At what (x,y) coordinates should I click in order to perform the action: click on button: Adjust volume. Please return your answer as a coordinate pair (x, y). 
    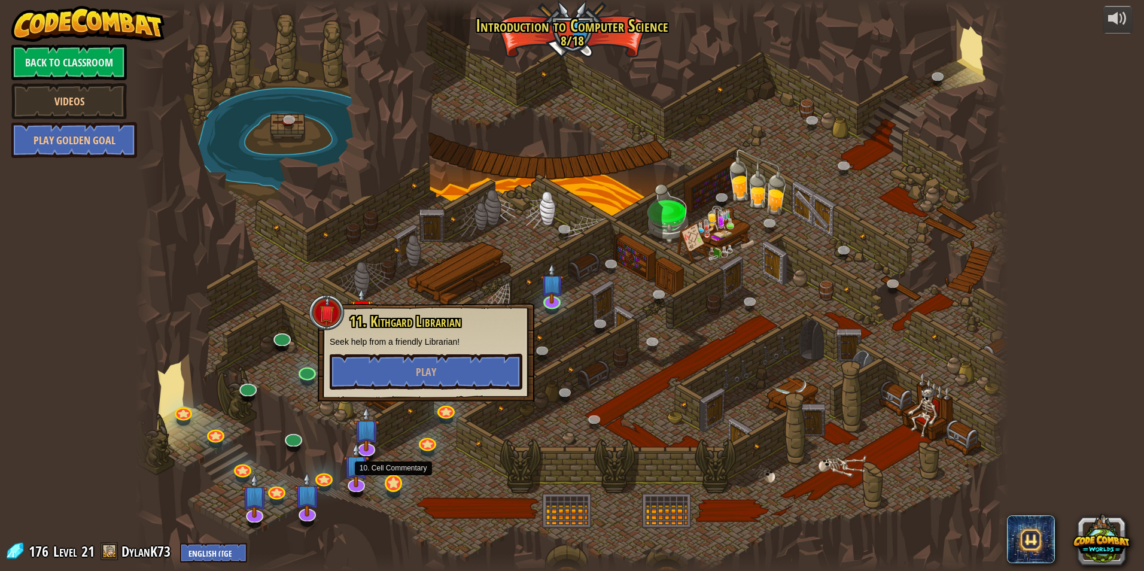
    Looking at the image, I should click on (1118, 20).